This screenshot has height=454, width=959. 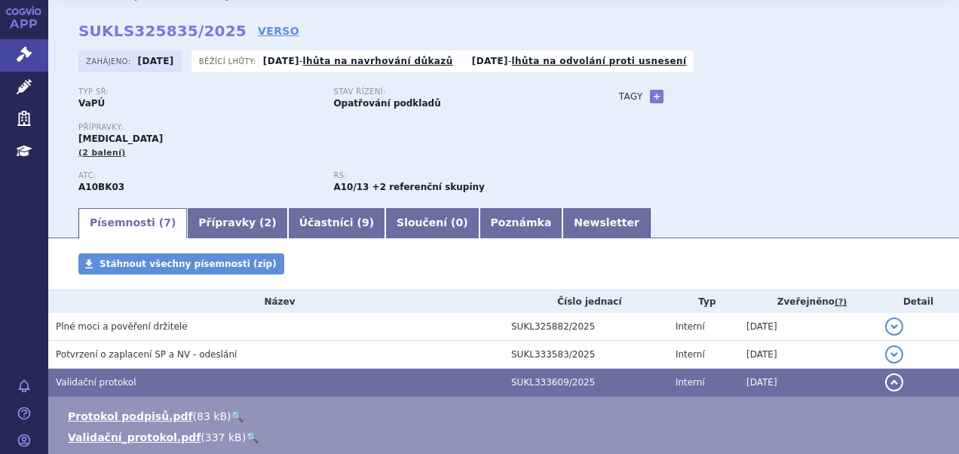 What do you see at coordinates (146, 354) in the screenshot?
I see `span: Potvrzení o zaplacení SP a NV - odeslání` at bounding box center [146, 354].